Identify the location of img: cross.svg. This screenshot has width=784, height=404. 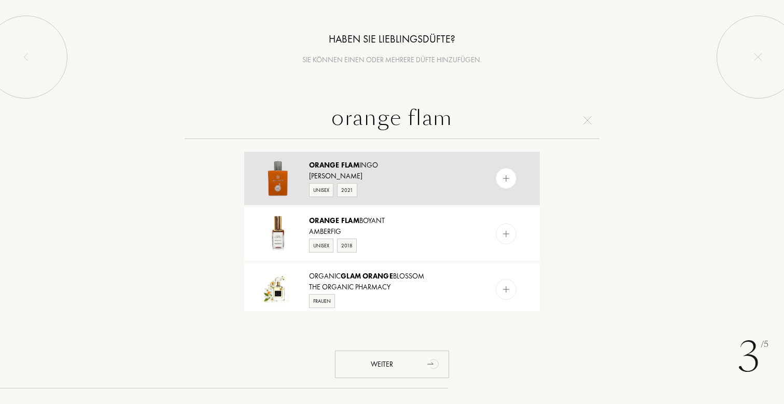
(588, 120).